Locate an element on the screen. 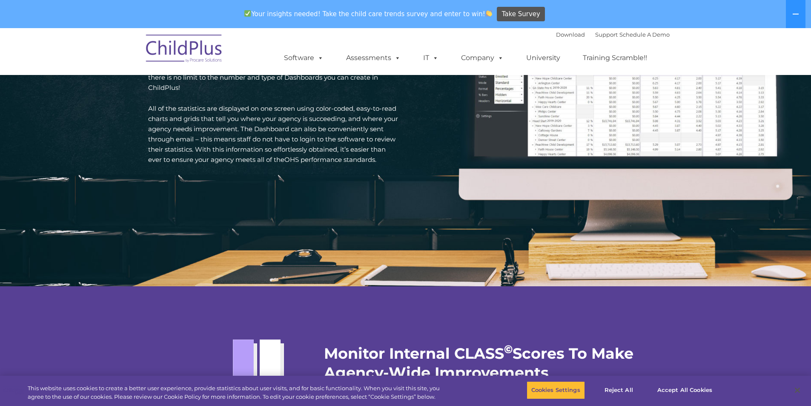 This screenshot has width=811, height=406. div: This website uses cookies to create a better user experience, provide statistics about user visit... is located at coordinates (237, 392).